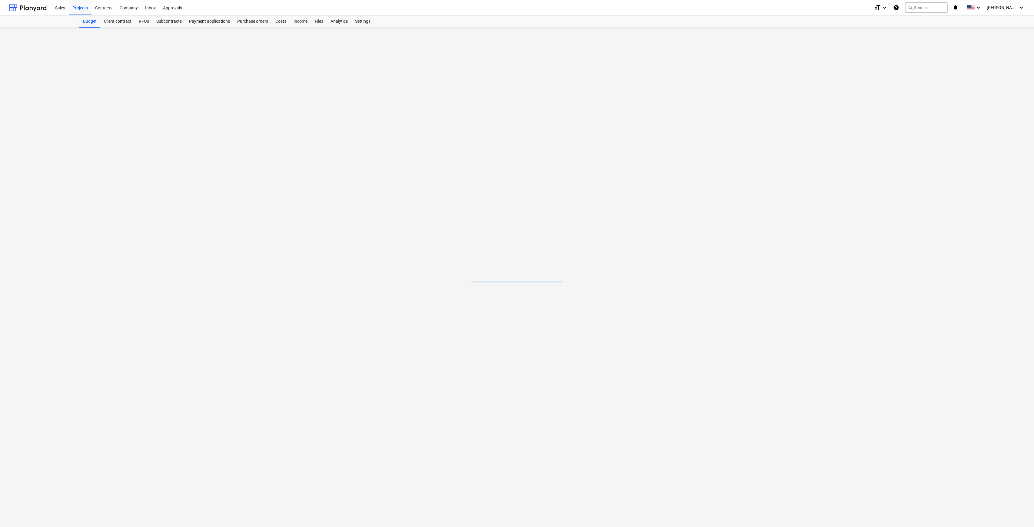 Image resolution: width=1034 pixels, height=527 pixels. What do you see at coordinates (339, 22) in the screenshot?
I see `a: Analytics` at bounding box center [339, 22].